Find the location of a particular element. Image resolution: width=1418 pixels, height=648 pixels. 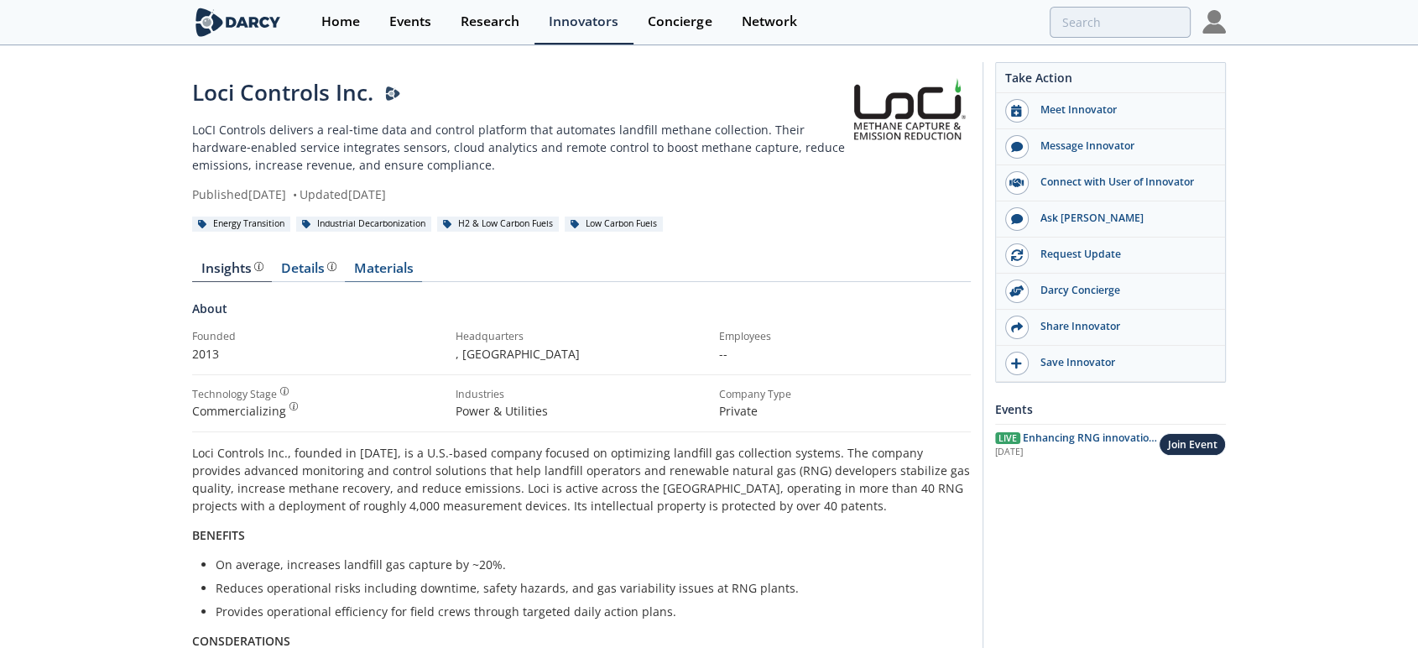

div: Network is located at coordinates (769, 22).